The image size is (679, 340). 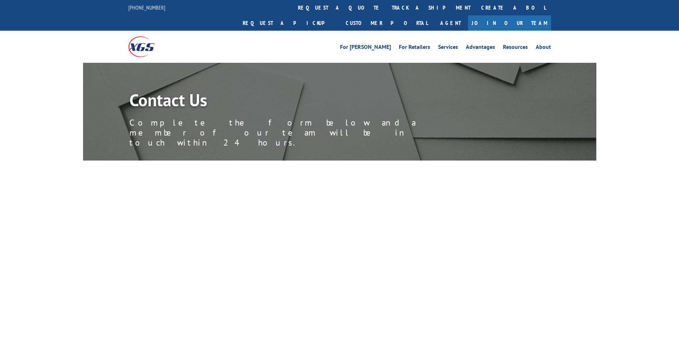 I want to click on a: Agent, so click(x=450, y=23).